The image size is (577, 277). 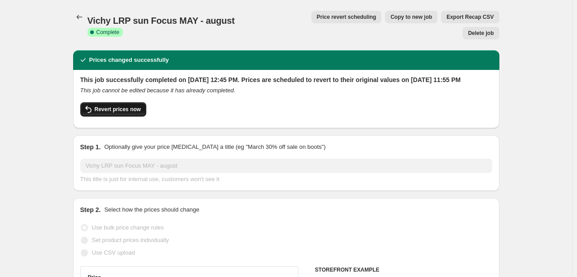 I want to click on button: Delete job, so click(x=480, y=33).